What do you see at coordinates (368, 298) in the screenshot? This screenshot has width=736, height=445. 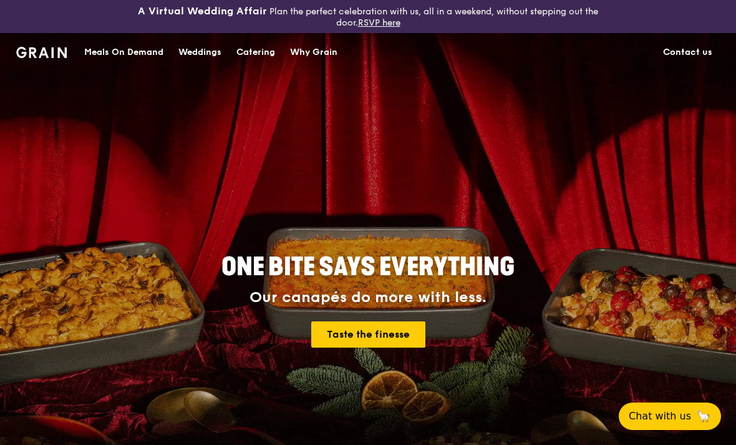 I see `div: Our canapés do more with less.` at bounding box center [368, 298].